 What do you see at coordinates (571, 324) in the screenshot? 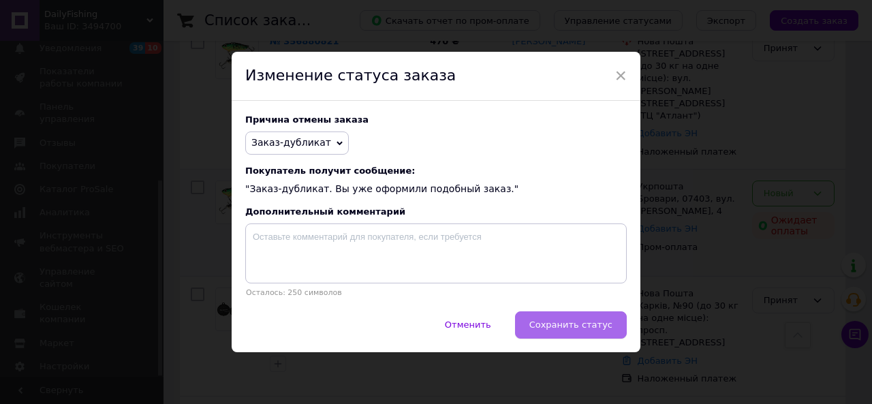
I see `span: Сохранить статус` at bounding box center [571, 324].